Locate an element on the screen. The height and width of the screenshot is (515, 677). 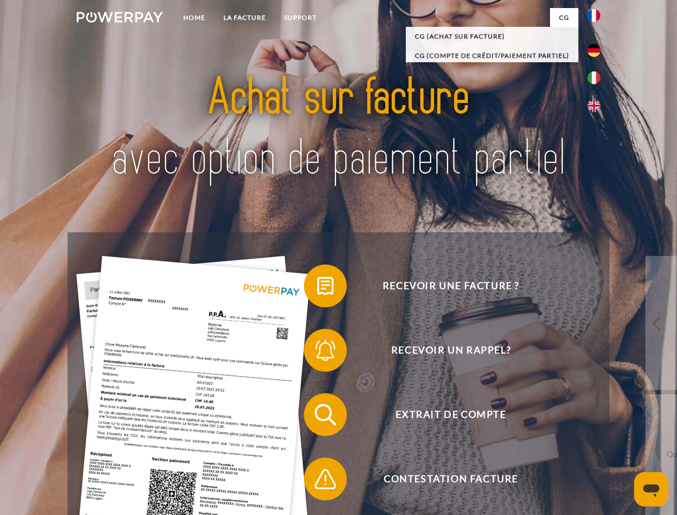
img: qb_search.svg is located at coordinates (325, 414).